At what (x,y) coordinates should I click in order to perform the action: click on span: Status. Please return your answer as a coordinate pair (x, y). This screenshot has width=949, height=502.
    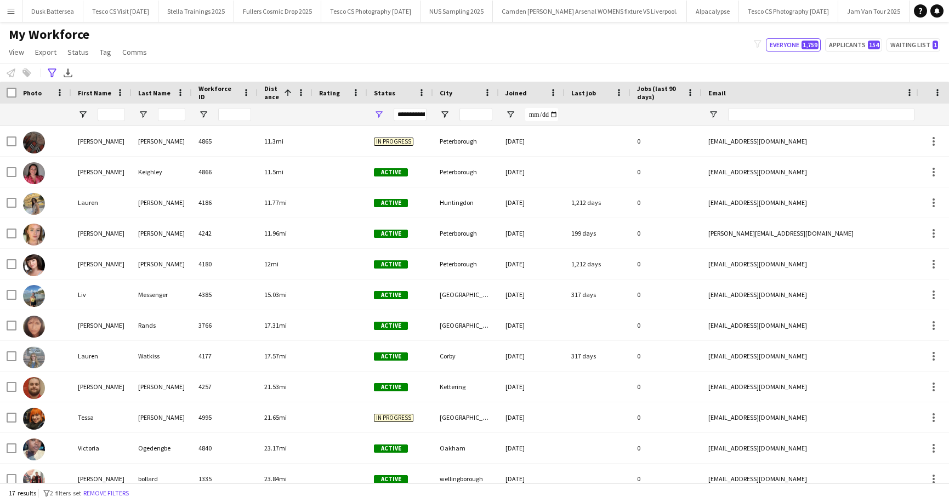
    Looking at the image, I should click on (78, 52).